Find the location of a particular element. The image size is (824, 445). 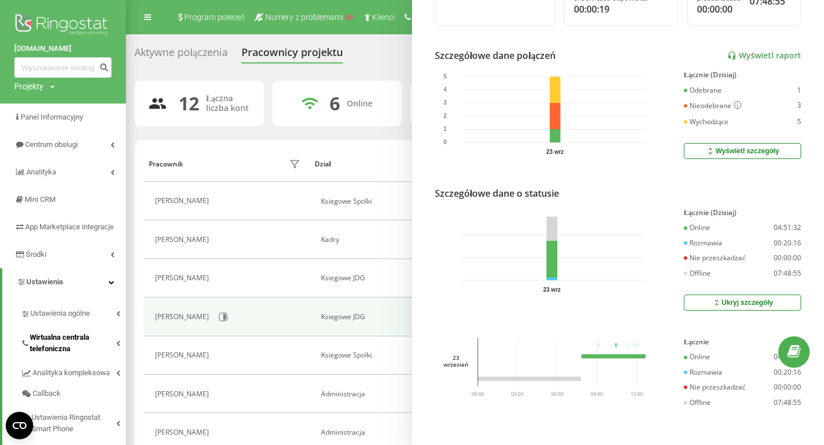

text: 12:00 is located at coordinates (637, 394).